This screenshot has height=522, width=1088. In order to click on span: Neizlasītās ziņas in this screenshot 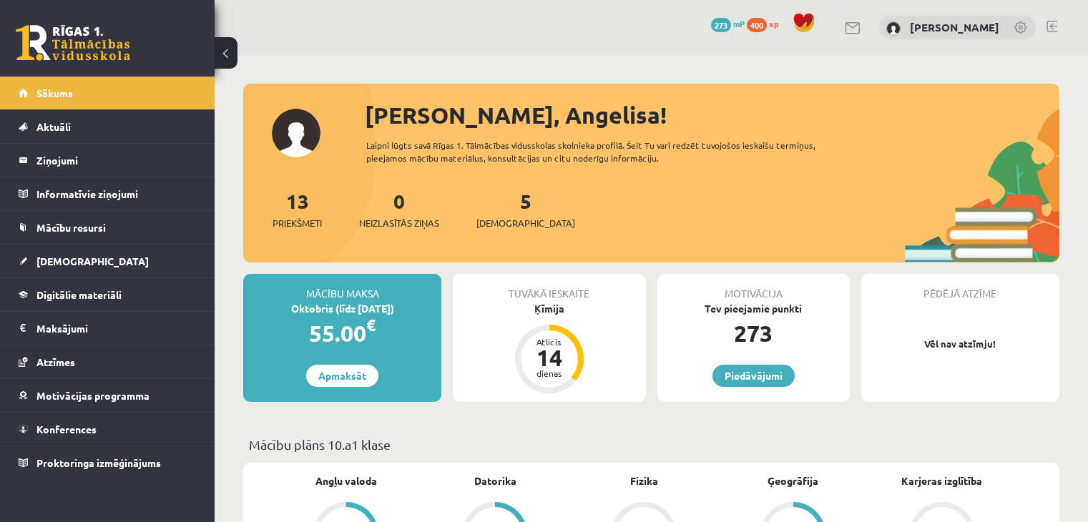, I will do `click(399, 223)`.